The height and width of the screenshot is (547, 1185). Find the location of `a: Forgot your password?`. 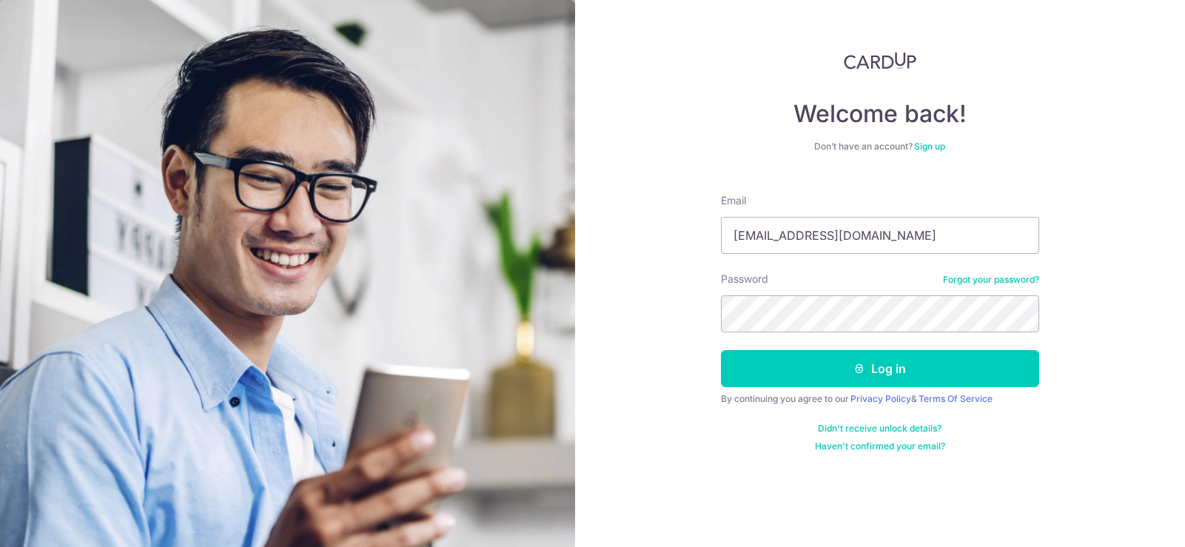

a: Forgot your password? is located at coordinates (991, 280).